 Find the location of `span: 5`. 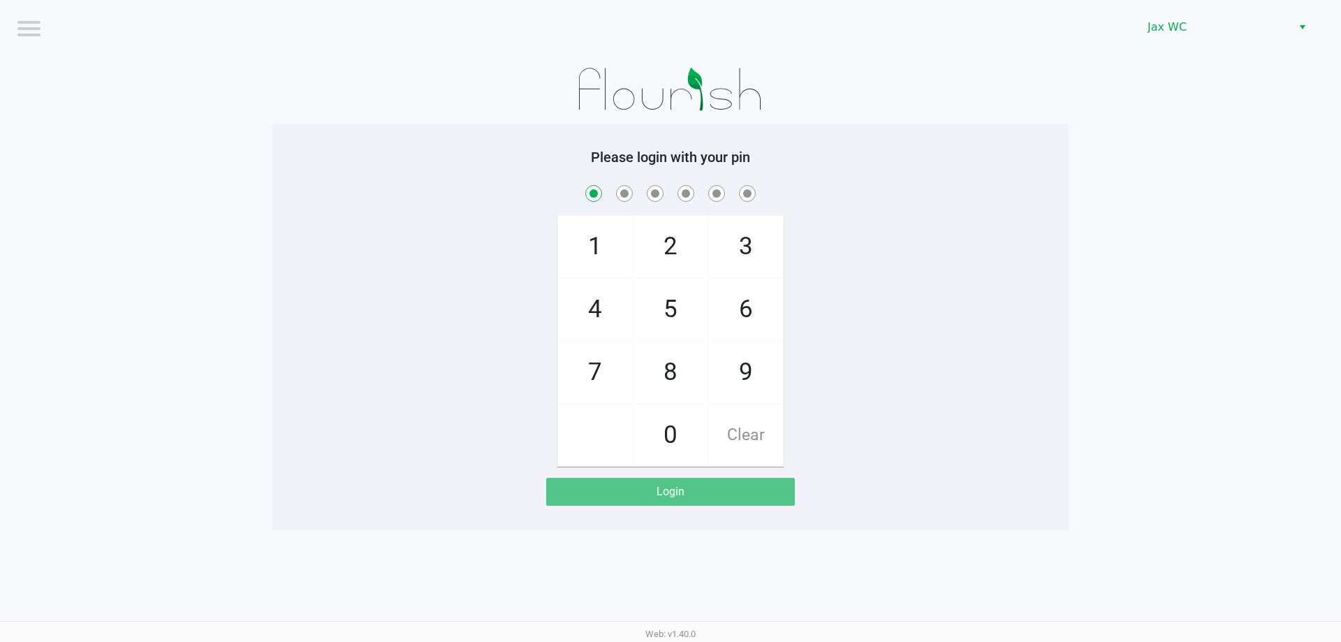

span: 5 is located at coordinates (671, 309).